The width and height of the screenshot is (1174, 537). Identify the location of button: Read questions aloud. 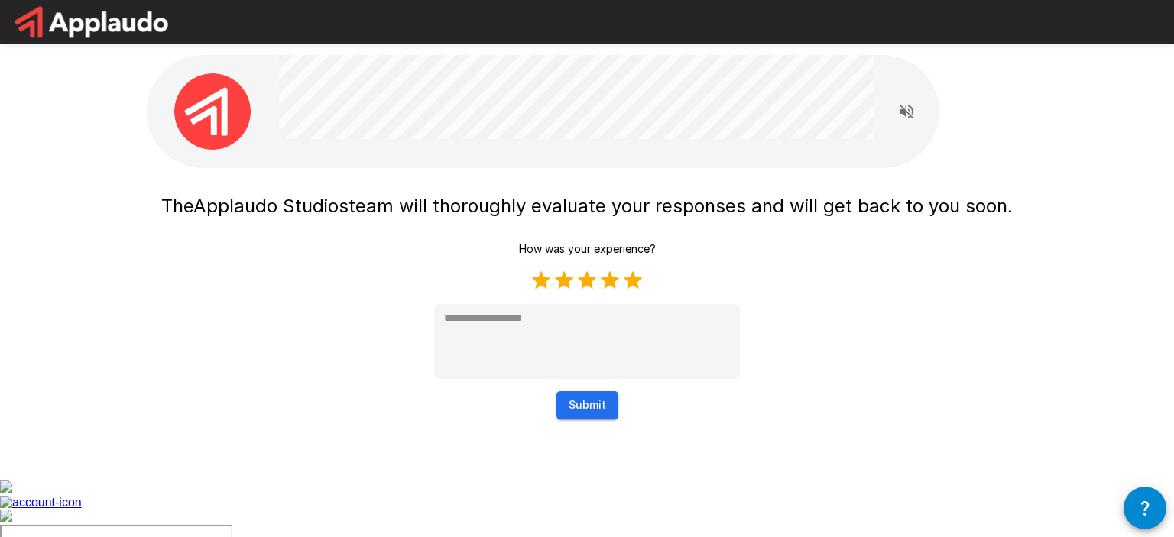
(906, 112).